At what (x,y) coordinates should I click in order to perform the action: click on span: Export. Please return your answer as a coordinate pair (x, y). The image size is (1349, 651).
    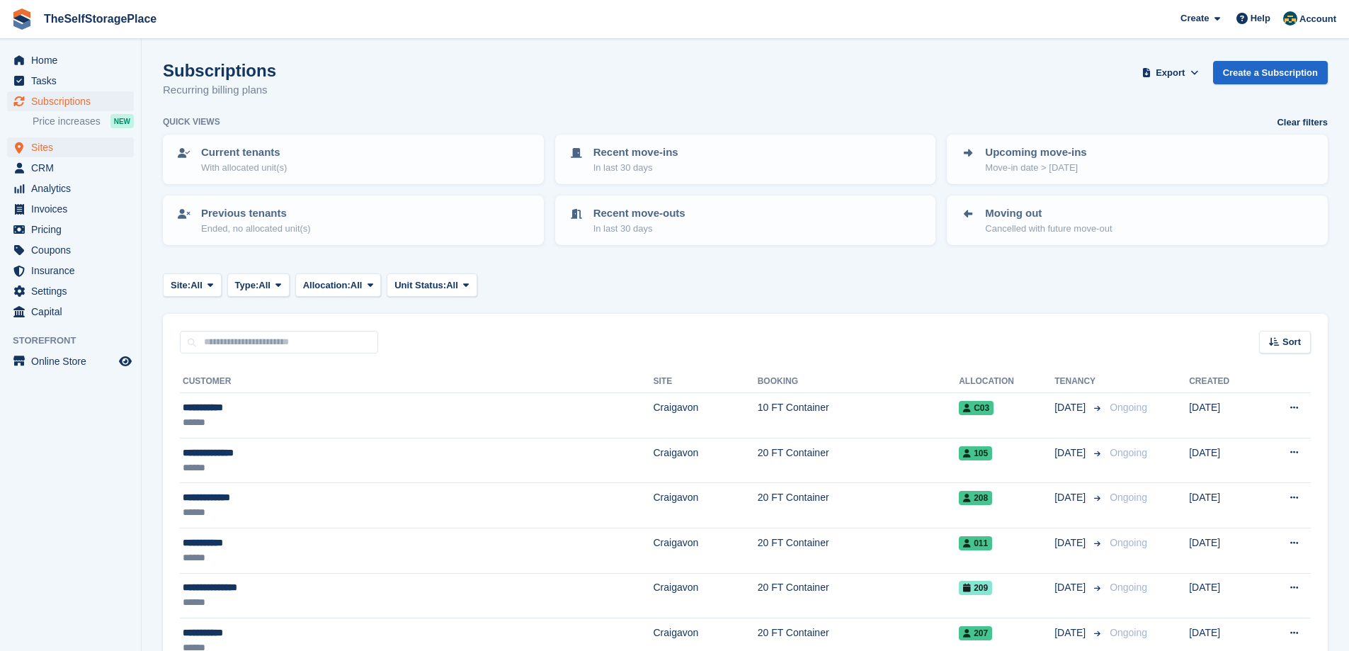
    Looking at the image, I should click on (1170, 73).